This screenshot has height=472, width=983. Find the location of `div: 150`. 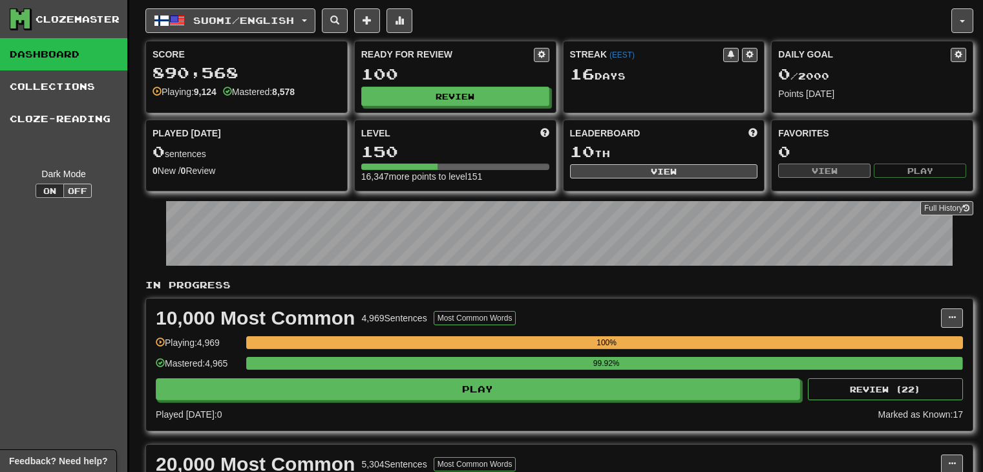

div: 150 is located at coordinates (455, 151).